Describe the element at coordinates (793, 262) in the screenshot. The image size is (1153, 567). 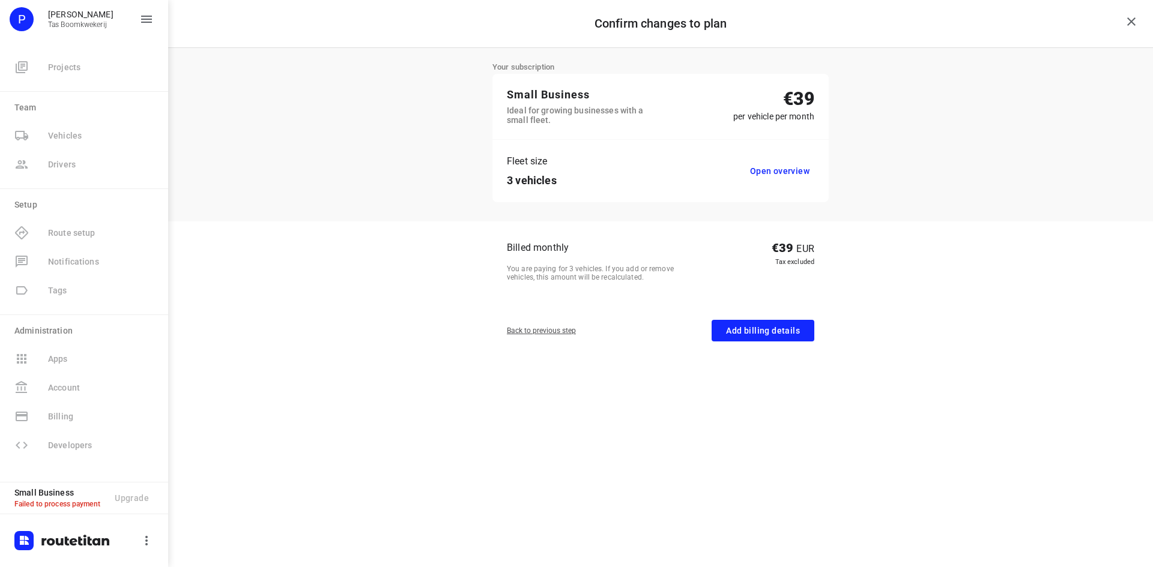
I see `p: Tax excluded` at that location.